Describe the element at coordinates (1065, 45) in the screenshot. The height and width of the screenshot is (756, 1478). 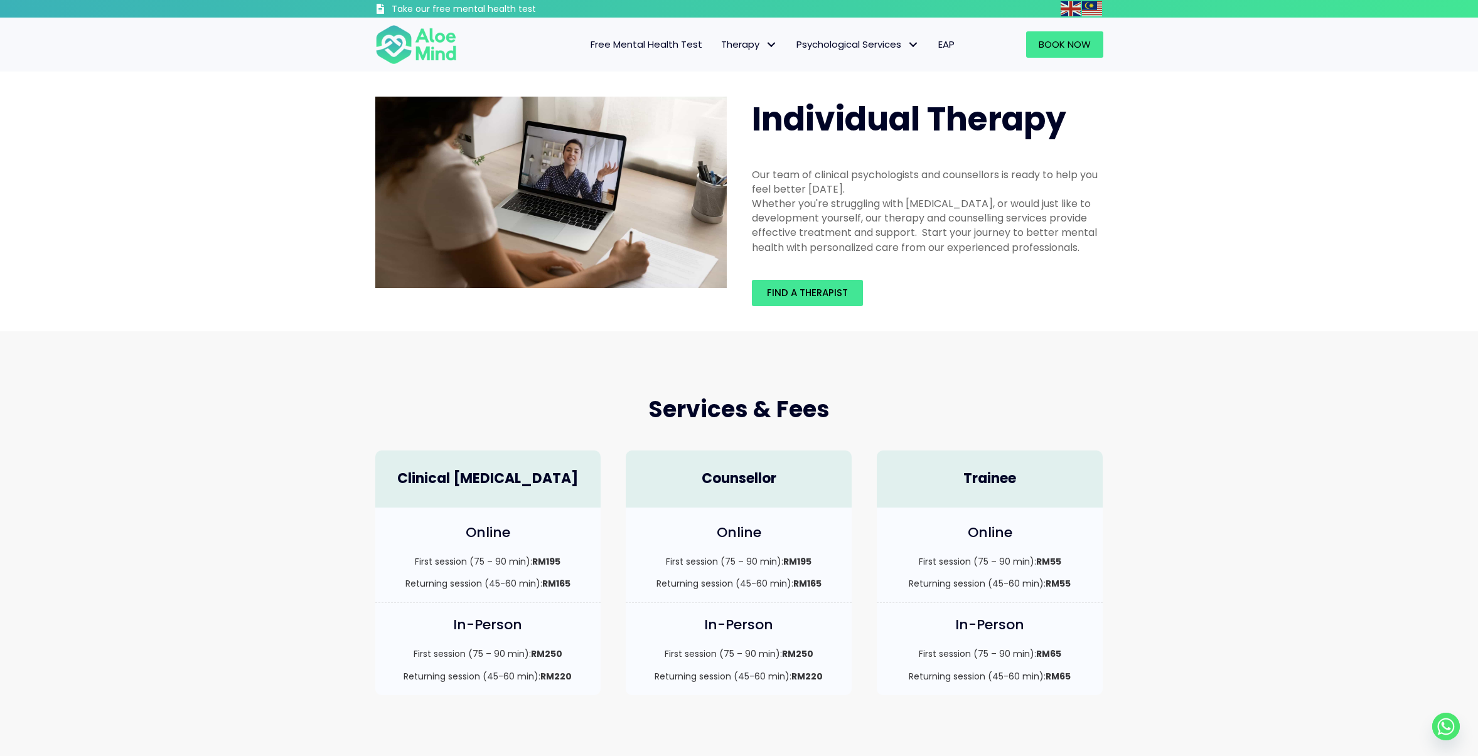
I see `a: Book Now` at that location.